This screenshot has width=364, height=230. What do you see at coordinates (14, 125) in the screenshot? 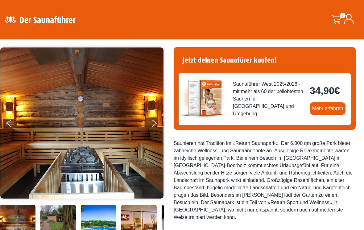
I see `button: Previous` at bounding box center [14, 125].